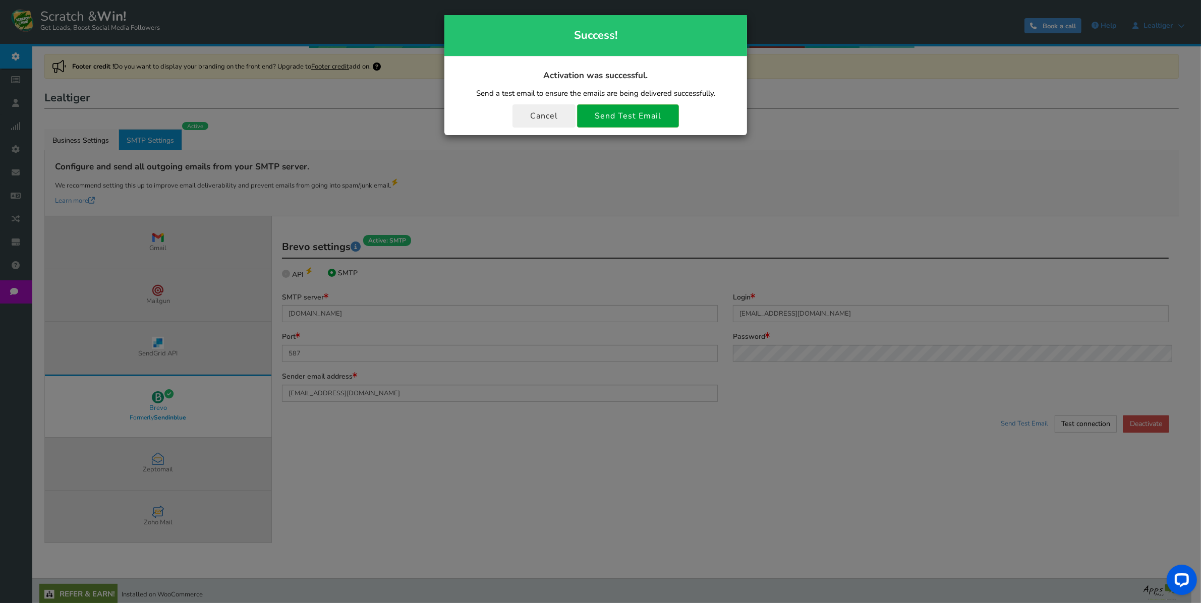  Describe the element at coordinates (596, 76) in the screenshot. I see `h4: Activation was successful.` at that location.